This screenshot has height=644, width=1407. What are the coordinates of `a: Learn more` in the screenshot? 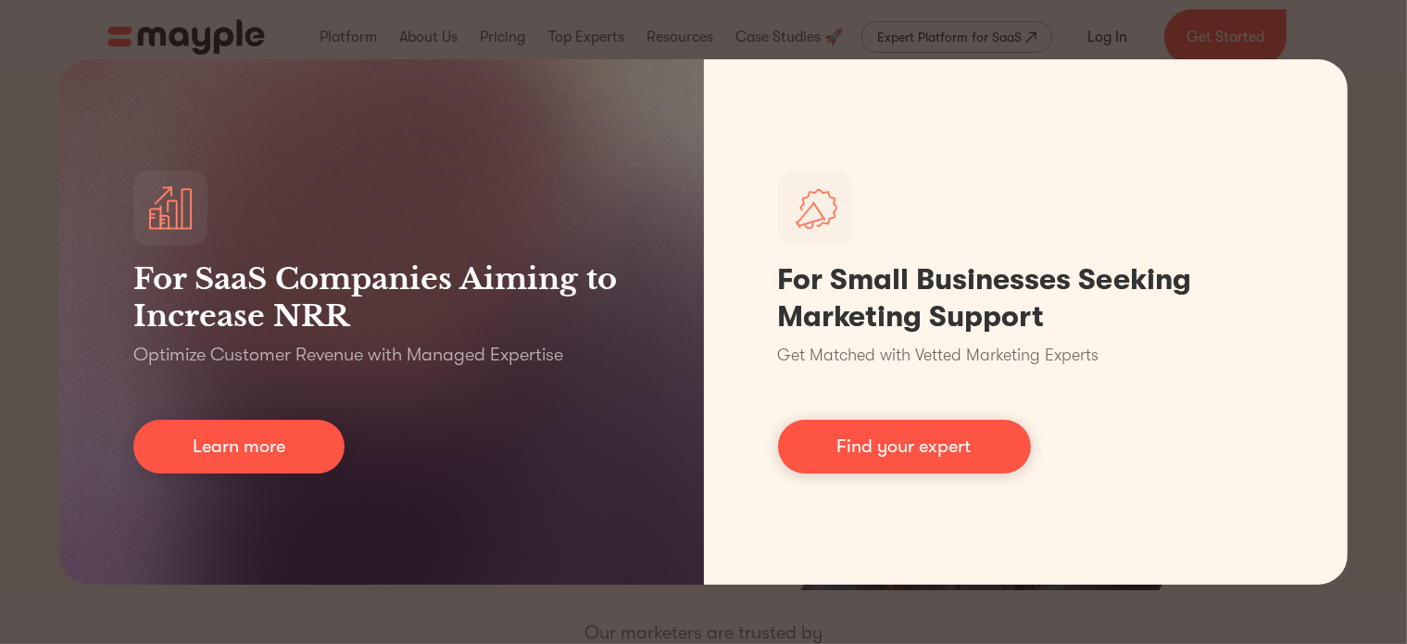 It's located at (239, 447).